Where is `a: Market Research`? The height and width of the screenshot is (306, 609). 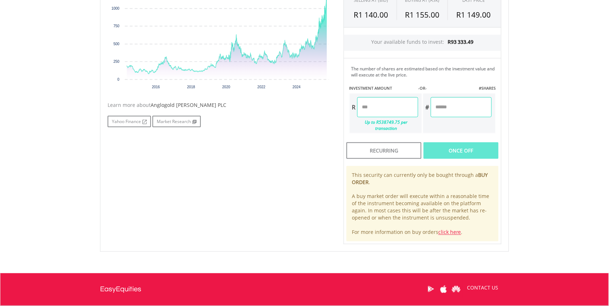 a: Market Research is located at coordinates (176, 122).